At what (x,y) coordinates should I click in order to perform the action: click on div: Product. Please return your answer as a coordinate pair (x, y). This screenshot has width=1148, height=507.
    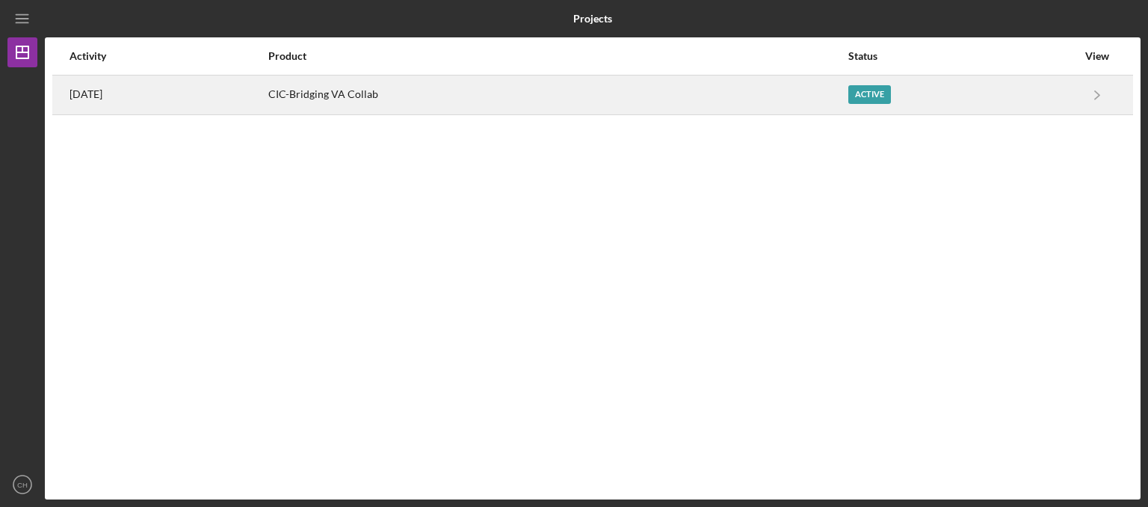
    Looking at the image, I should click on (557, 56).